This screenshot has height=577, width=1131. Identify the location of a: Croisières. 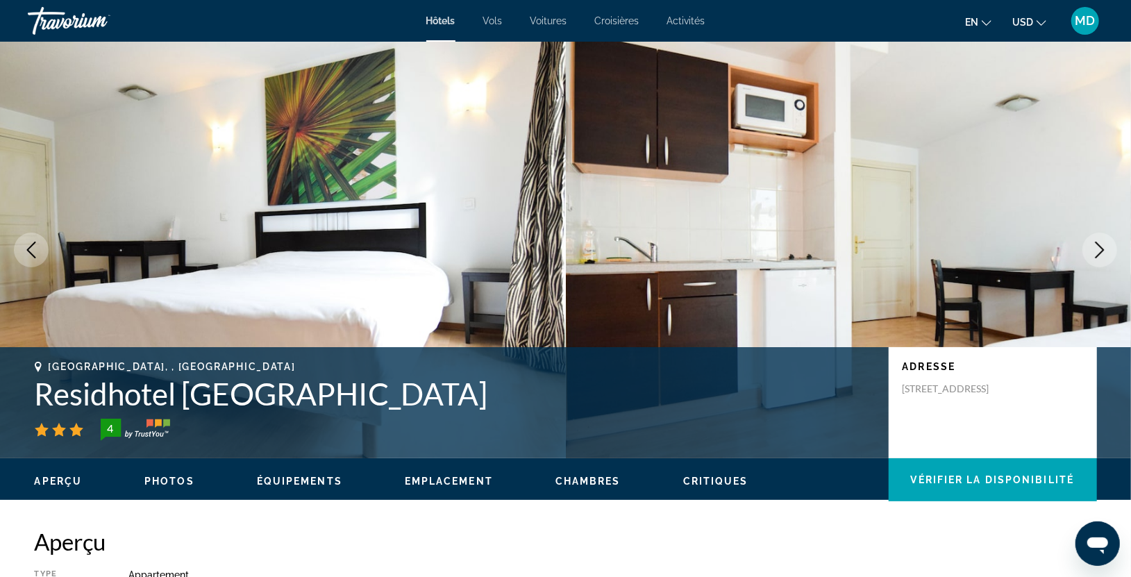
(617, 21).